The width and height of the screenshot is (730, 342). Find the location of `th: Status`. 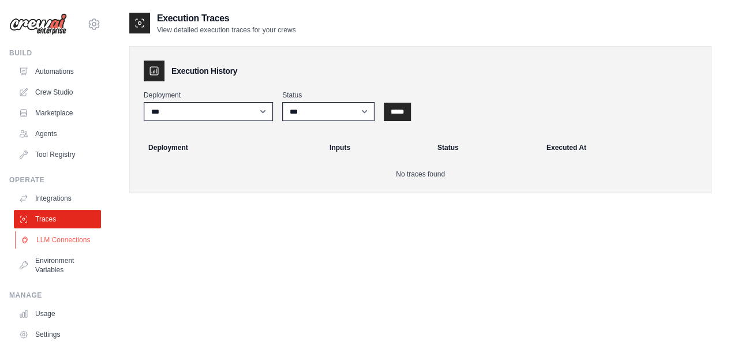

th: Status is located at coordinates (485, 148).